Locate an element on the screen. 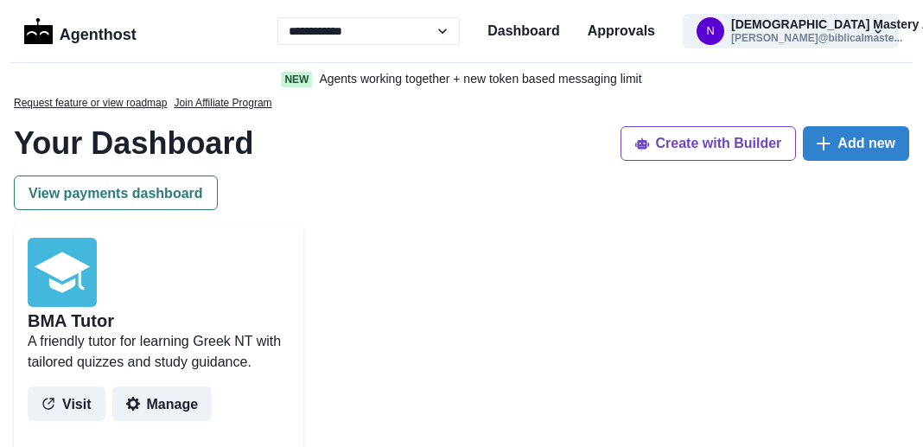  a: NewAgents working together + new token based messaging limit is located at coordinates (461, 79).